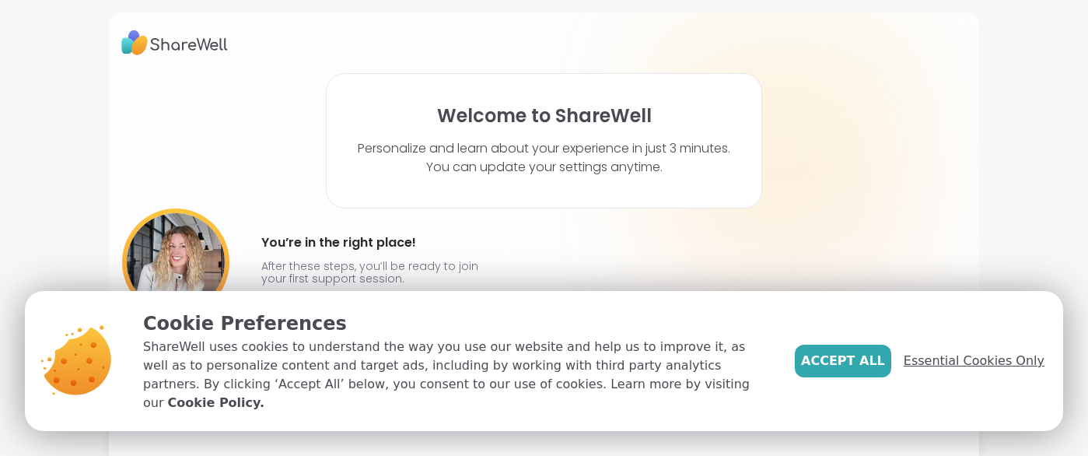 This screenshot has height=456, width=1088. Describe the element at coordinates (843, 361) in the screenshot. I see `button: Accept All` at that location.